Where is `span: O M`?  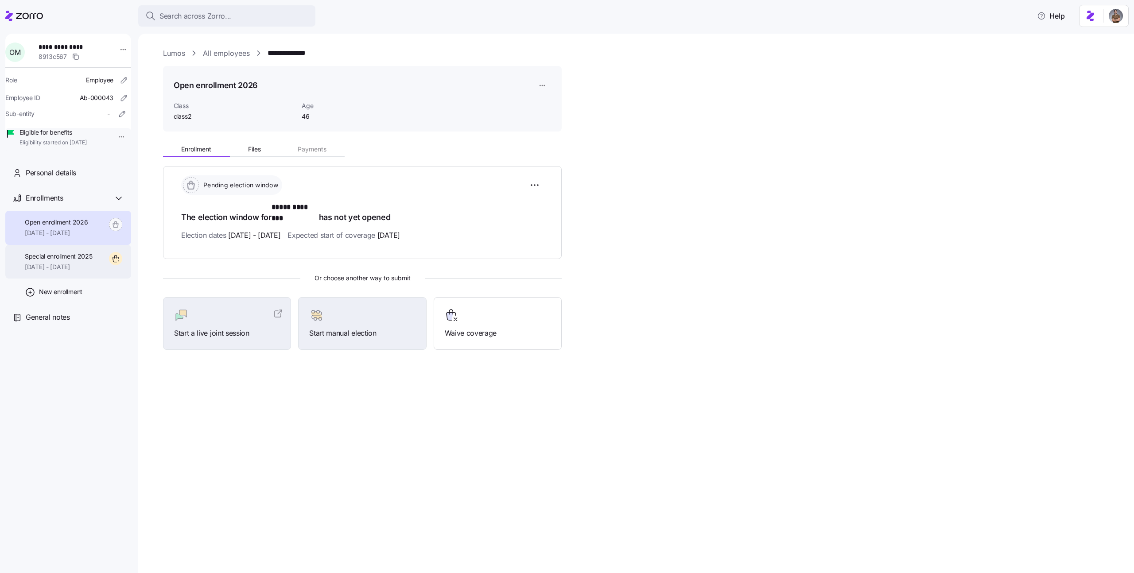 span: O M is located at coordinates (15, 52).